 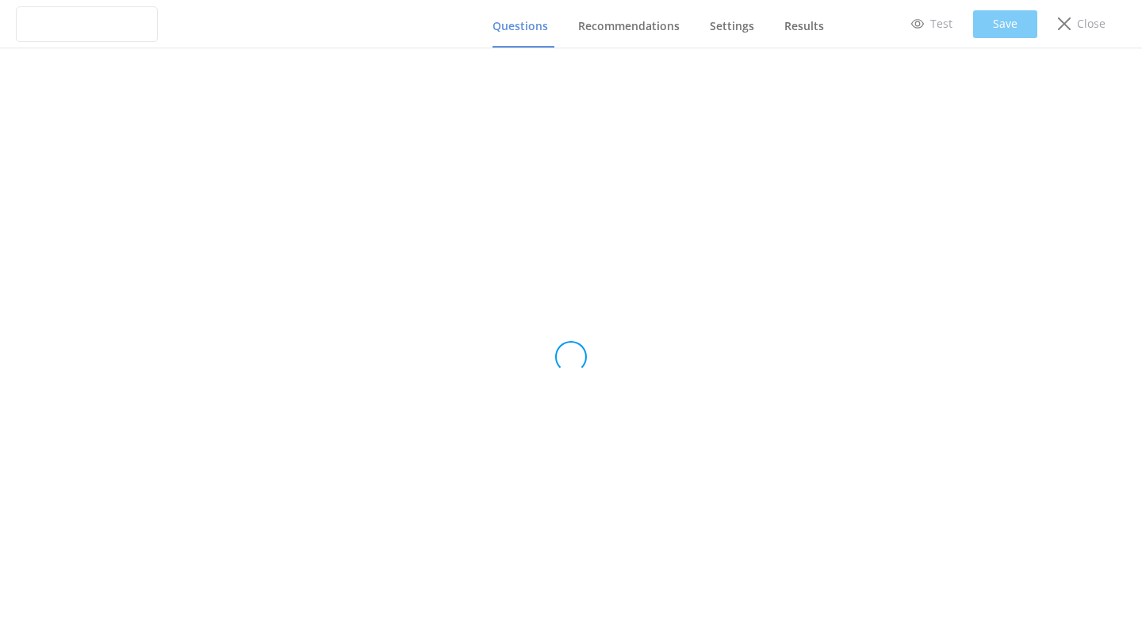 What do you see at coordinates (942, 24) in the screenshot?
I see `p: Test` at bounding box center [942, 24].